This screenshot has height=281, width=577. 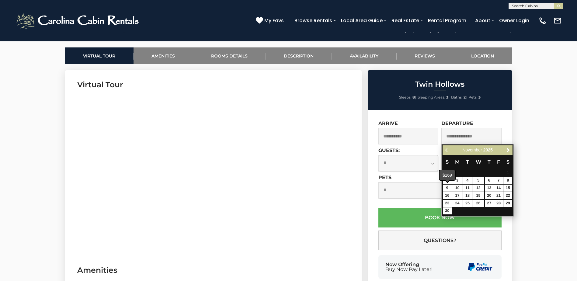 What do you see at coordinates (457, 162) in the screenshot?
I see `span: Monday` at bounding box center [457, 162].